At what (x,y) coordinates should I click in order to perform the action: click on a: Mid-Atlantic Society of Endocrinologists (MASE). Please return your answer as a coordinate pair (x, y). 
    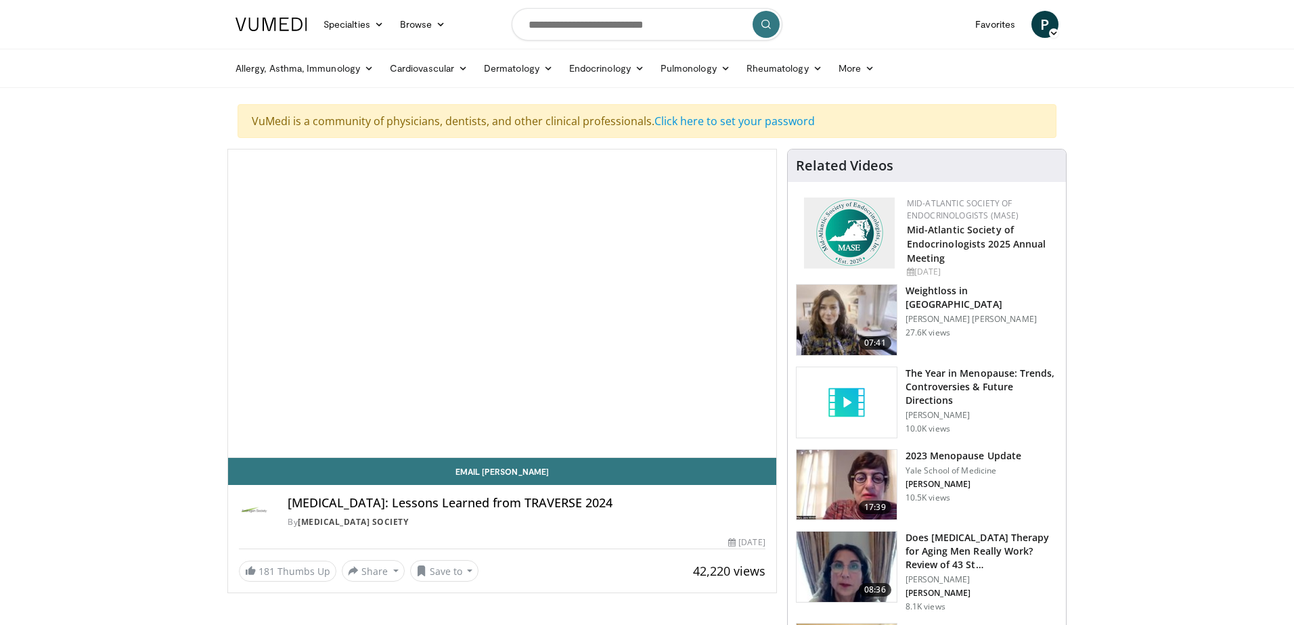
    Looking at the image, I should click on (963, 209).